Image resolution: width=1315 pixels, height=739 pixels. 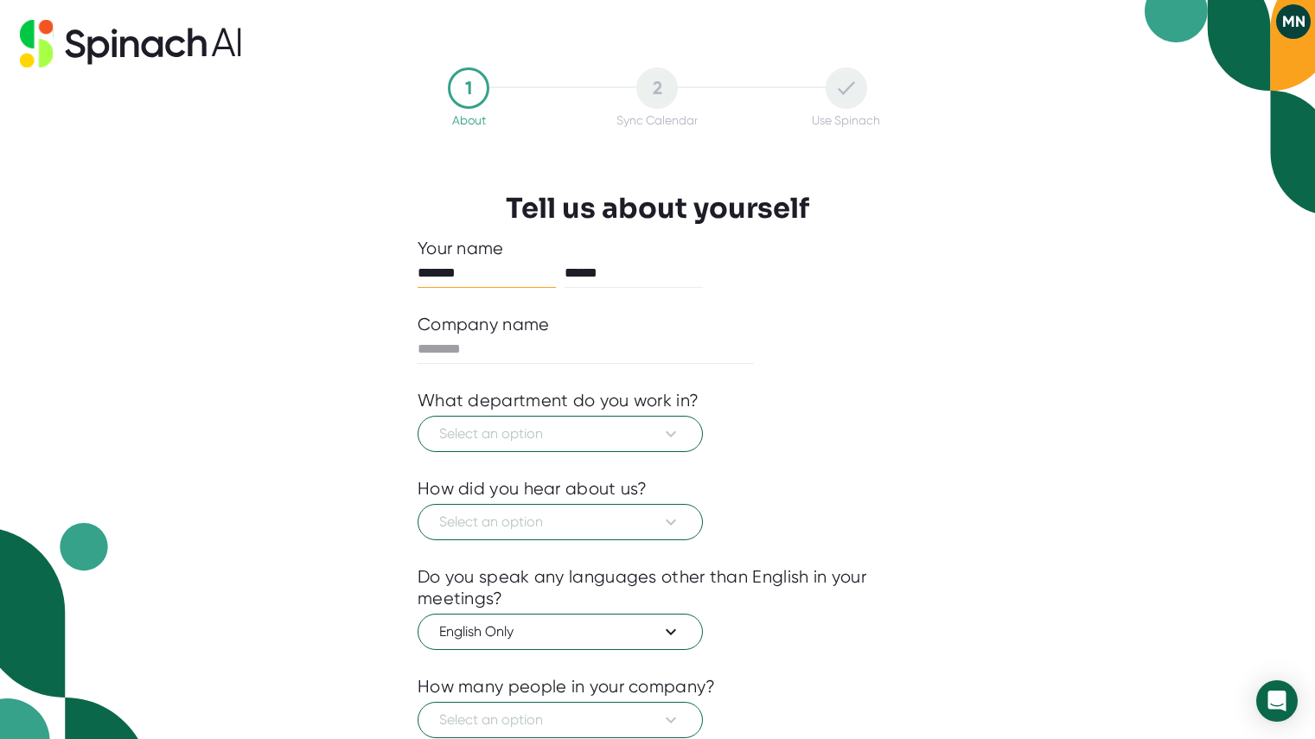 I want to click on span: English Only, so click(x=560, y=632).